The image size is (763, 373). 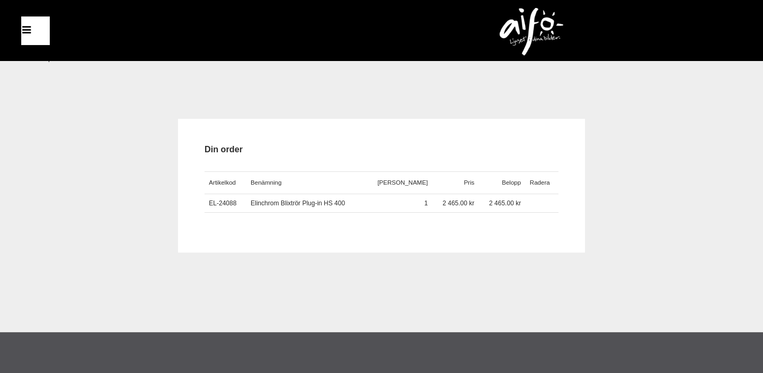 What do you see at coordinates (223, 203) in the screenshot?
I see `a: EL-24088` at bounding box center [223, 203].